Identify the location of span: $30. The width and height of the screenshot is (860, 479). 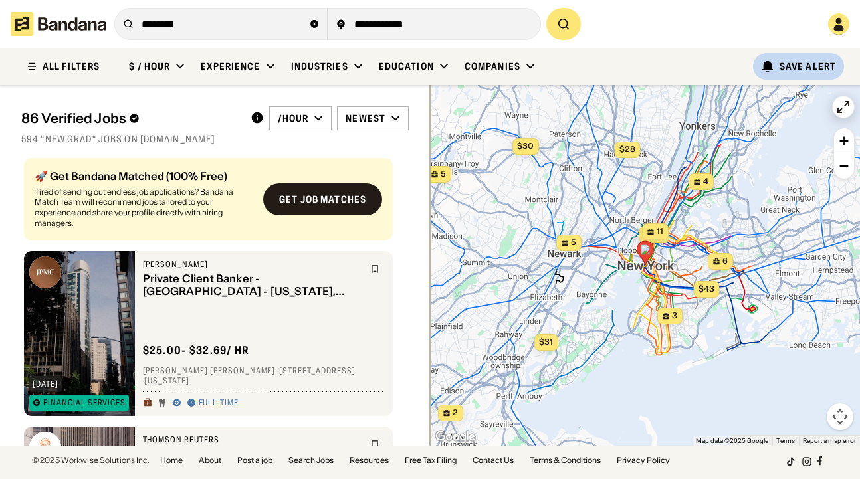
(525, 146).